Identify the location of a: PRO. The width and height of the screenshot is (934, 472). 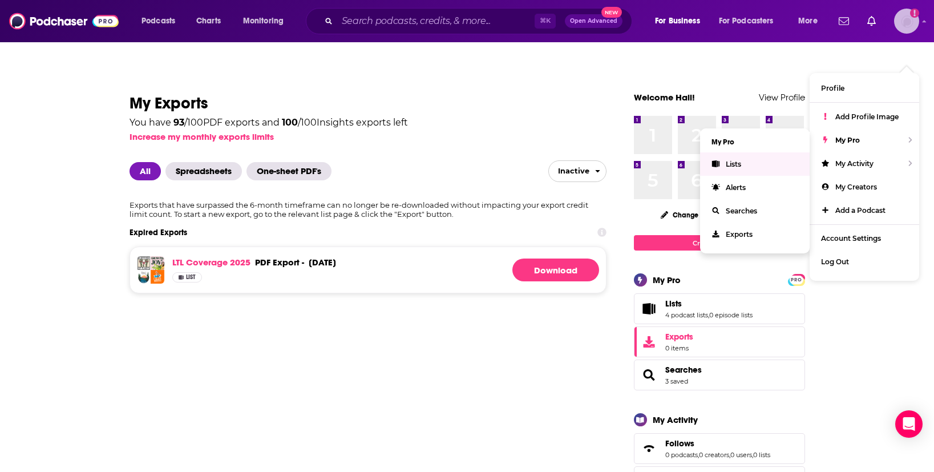
(797, 279).